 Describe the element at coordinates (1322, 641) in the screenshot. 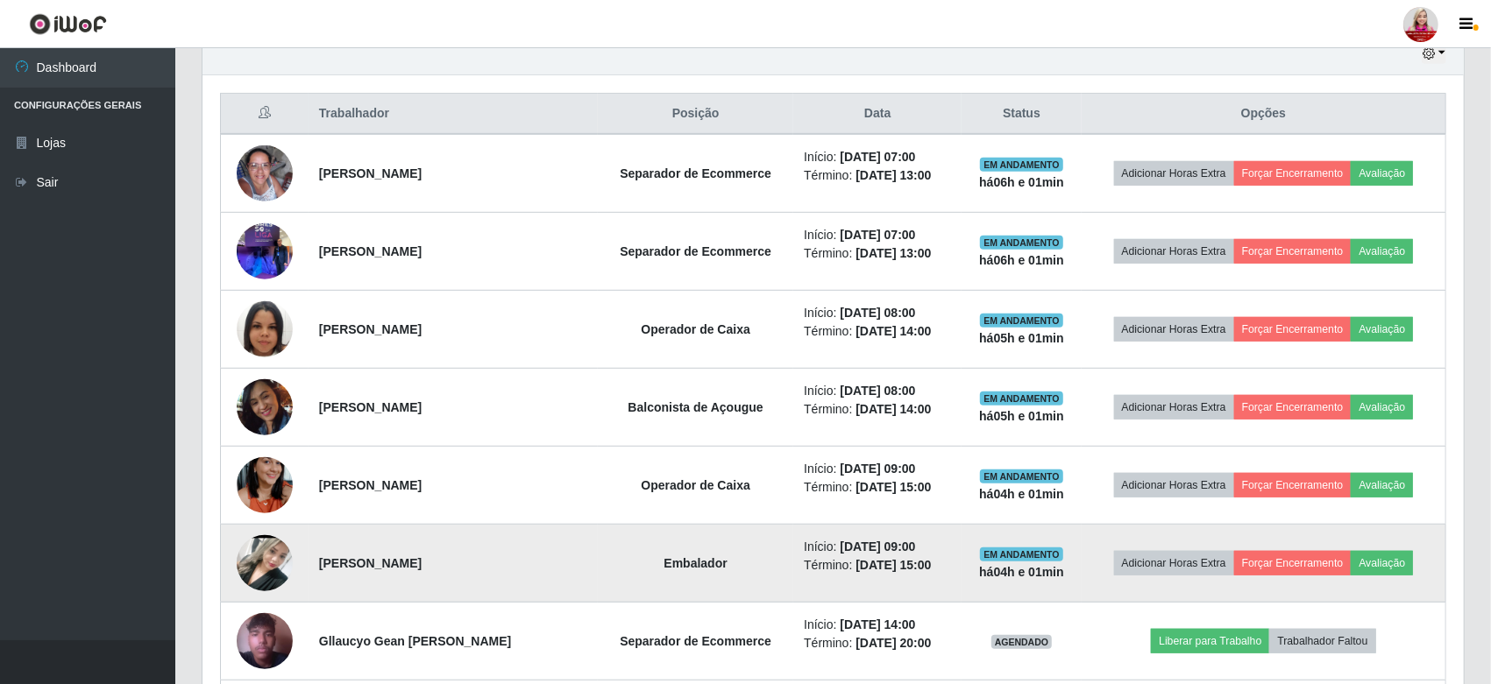

I see `button: Trabalhador Faltou` at that location.